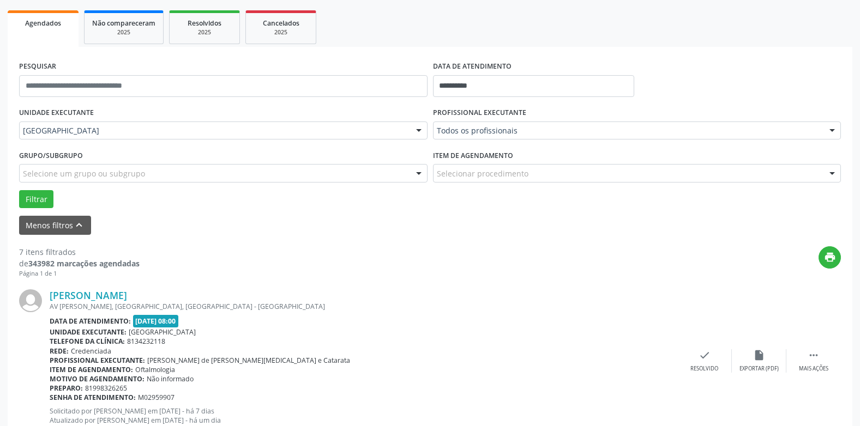 The image size is (860, 426). I want to click on b: Rede:, so click(59, 351).